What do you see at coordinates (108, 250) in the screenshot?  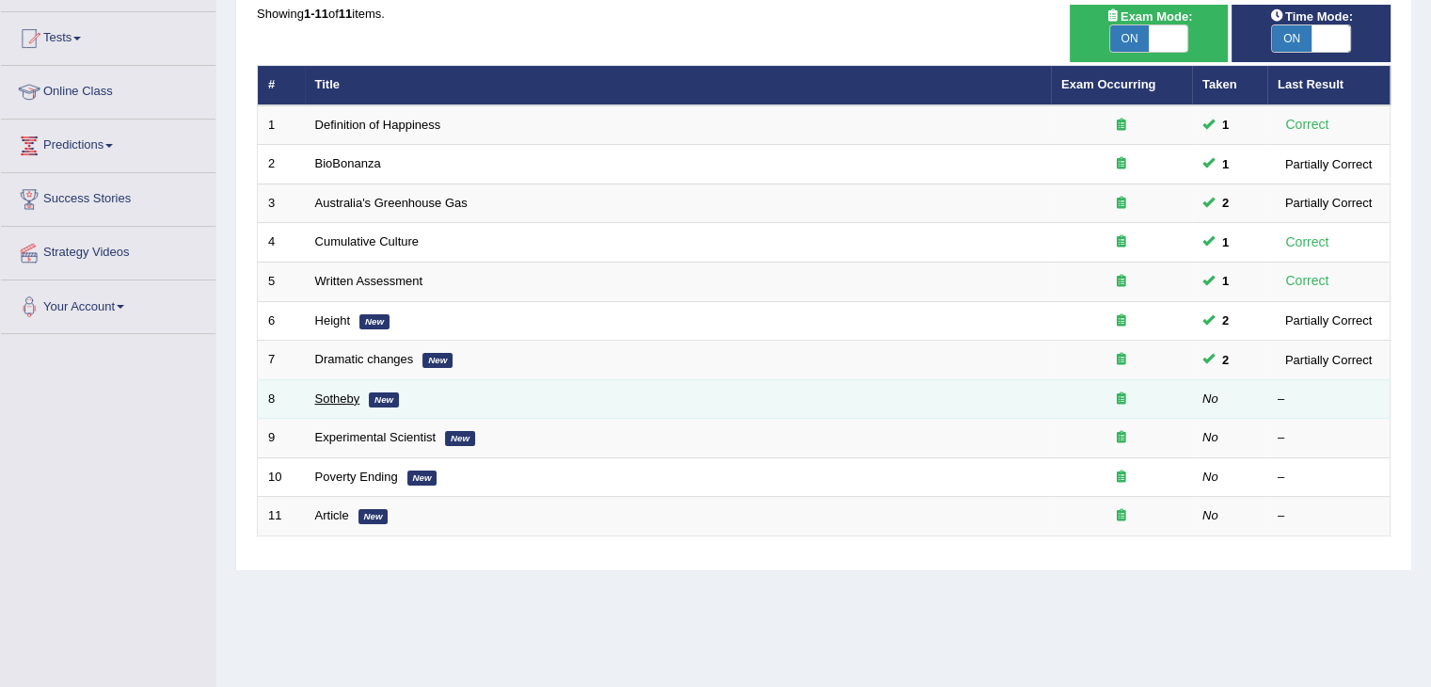 I see `a: Strategy Videos` at bounding box center [108, 250].